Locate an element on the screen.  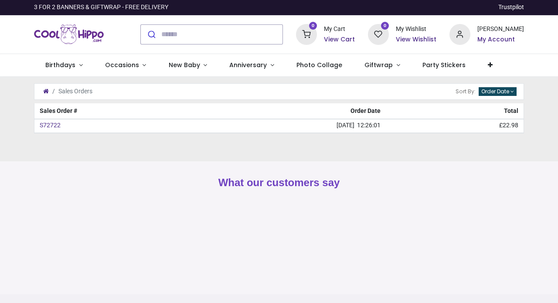
button: Order Date is located at coordinates (497, 92).